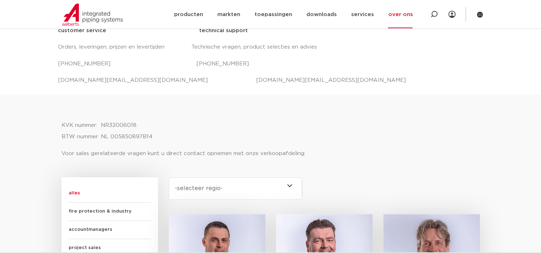  I want to click on nav: Menu, so click(293, 14).